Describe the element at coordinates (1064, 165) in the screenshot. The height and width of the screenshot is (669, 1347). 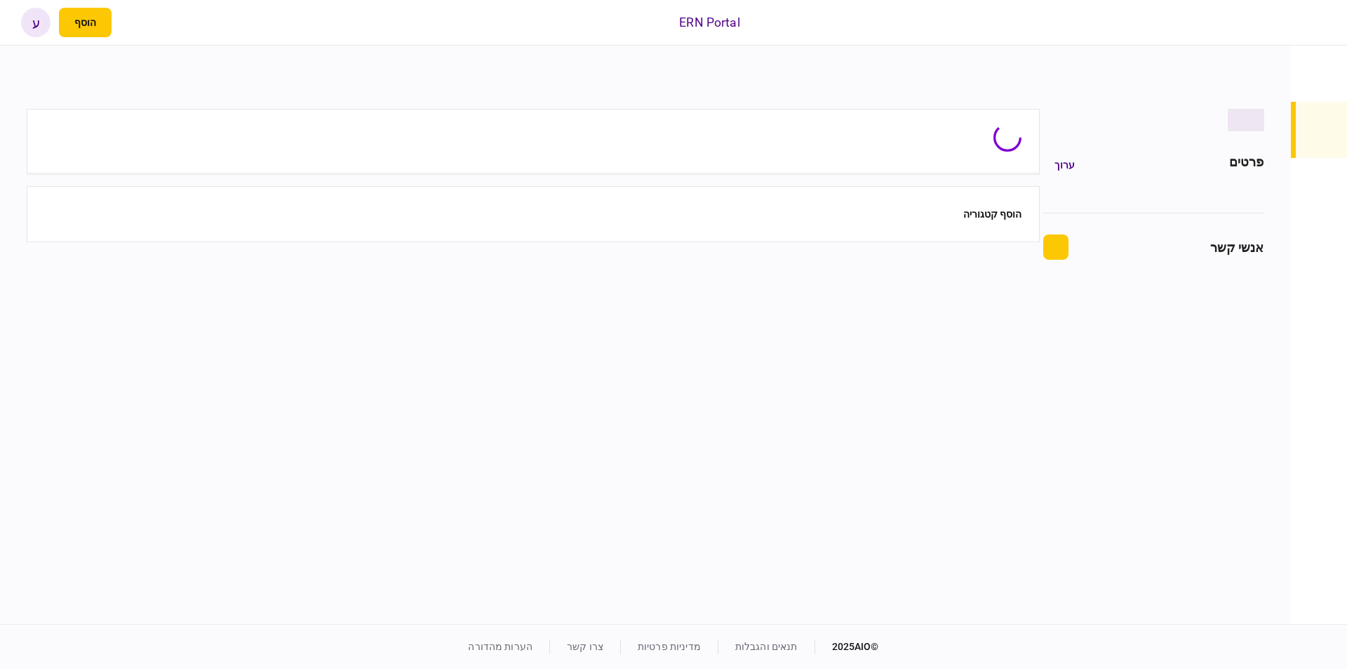
I see `button: ערוך` at that location.